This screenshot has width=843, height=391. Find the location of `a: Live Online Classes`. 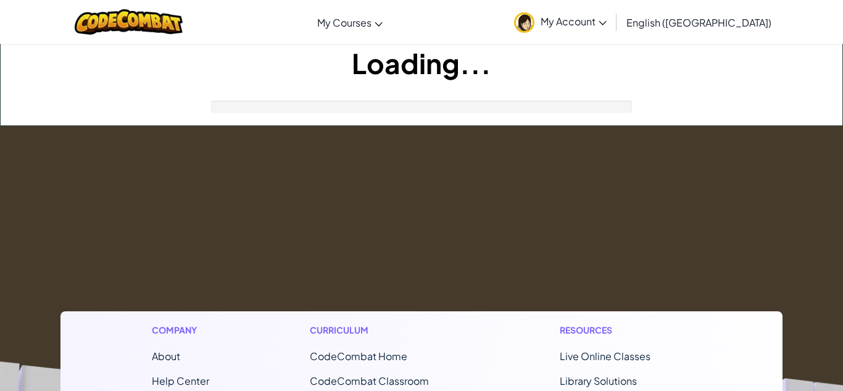

a: Live Online Classes is located at coordinates (605, 356).